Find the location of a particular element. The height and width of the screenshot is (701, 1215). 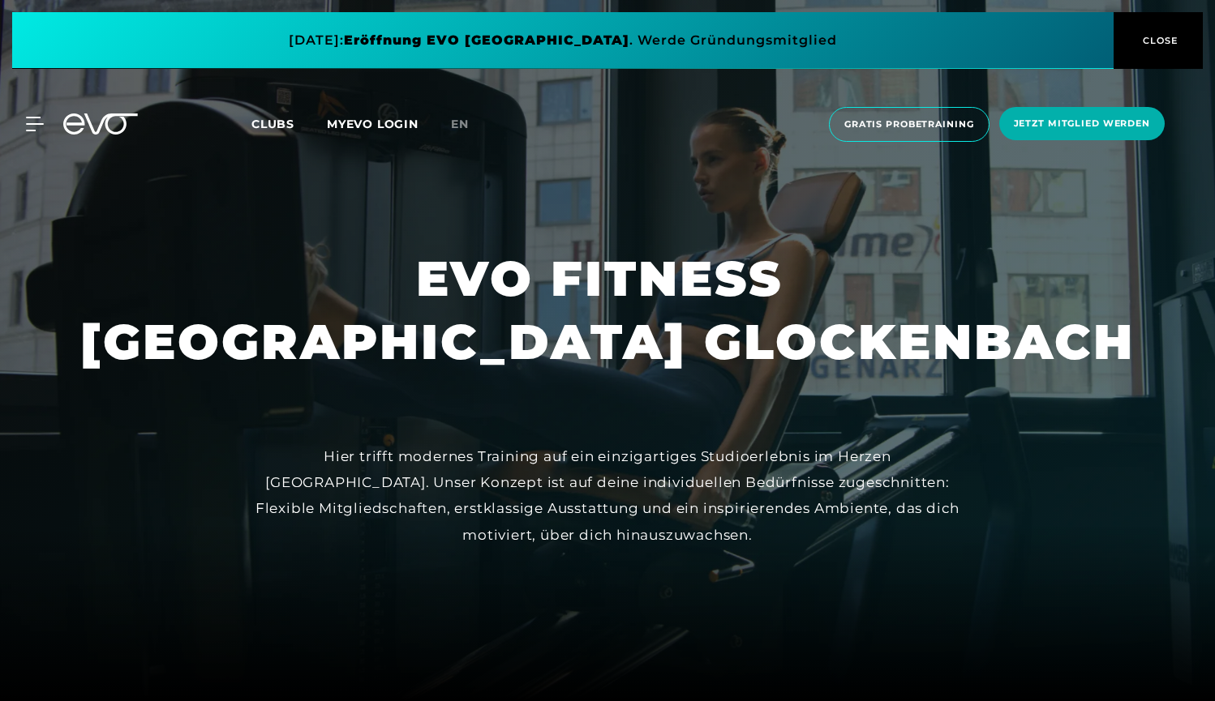

a: Gratis Probetraining is located at coordinates (909, 124).